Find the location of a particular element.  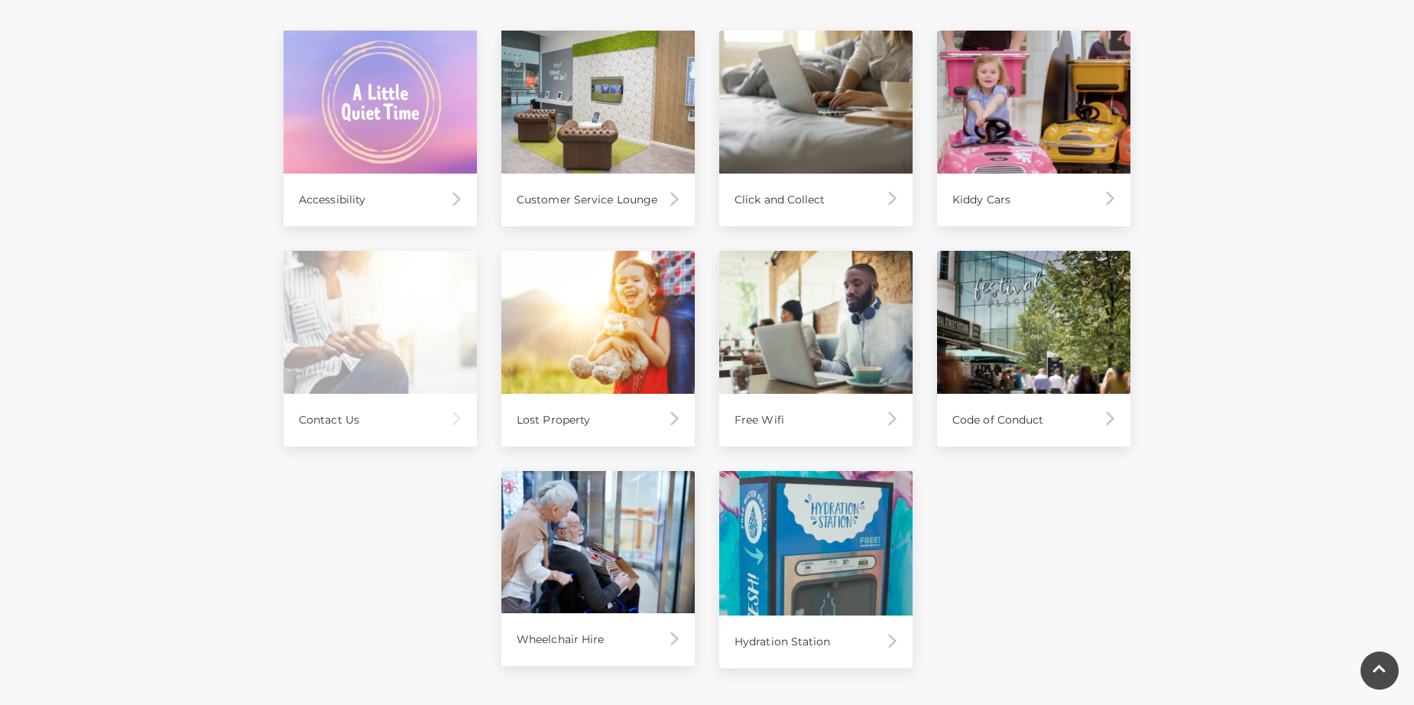

a: Code of Conduct is located at coordinates (1034, 349).